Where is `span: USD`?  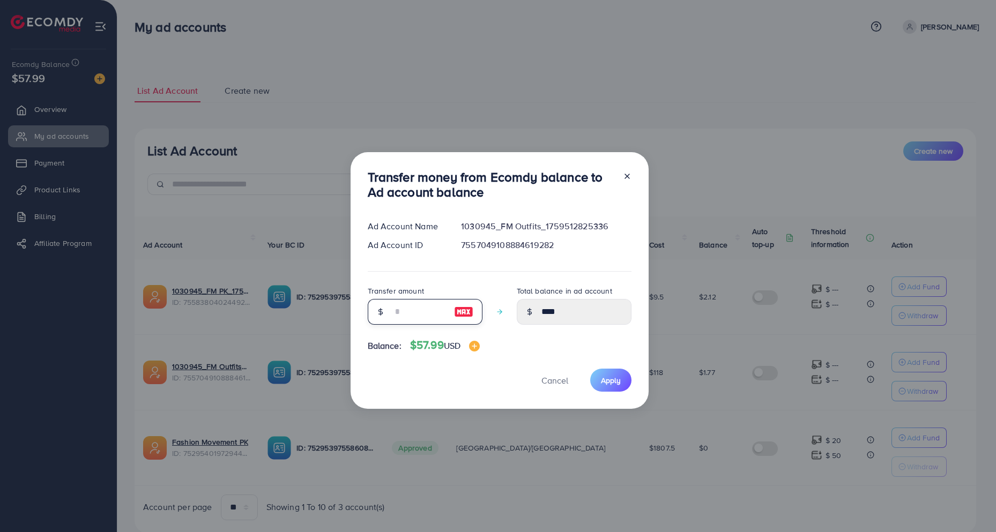 span: USD is located at coordinates (452, 346).